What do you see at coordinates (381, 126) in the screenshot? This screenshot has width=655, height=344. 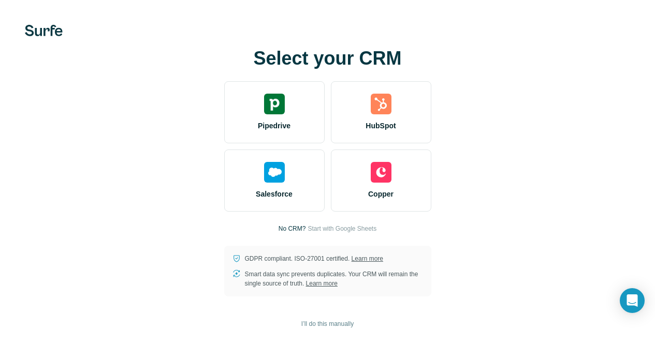 I see `span: HubSpot` at bounding box center [381, 126].